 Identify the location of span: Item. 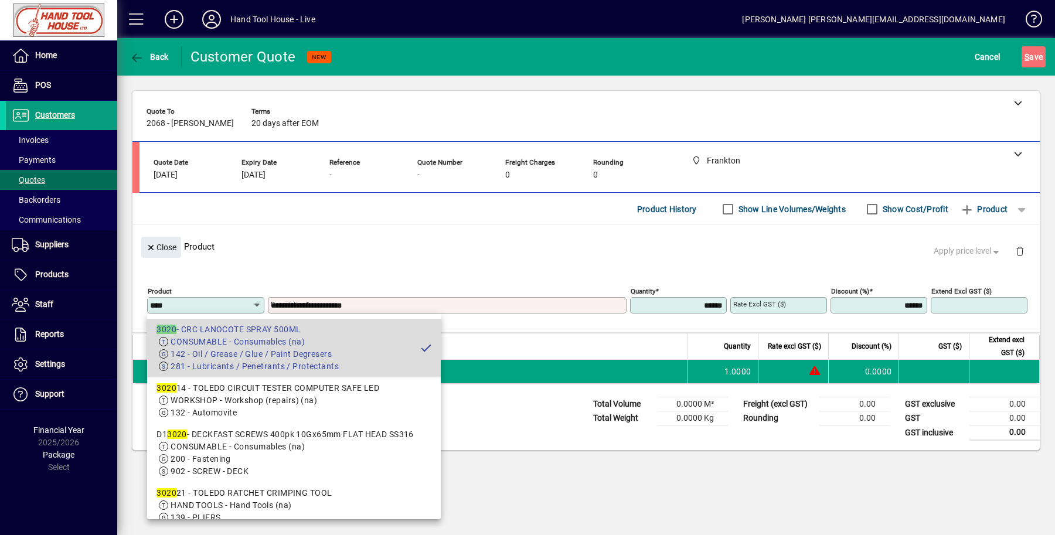
(185, 347).